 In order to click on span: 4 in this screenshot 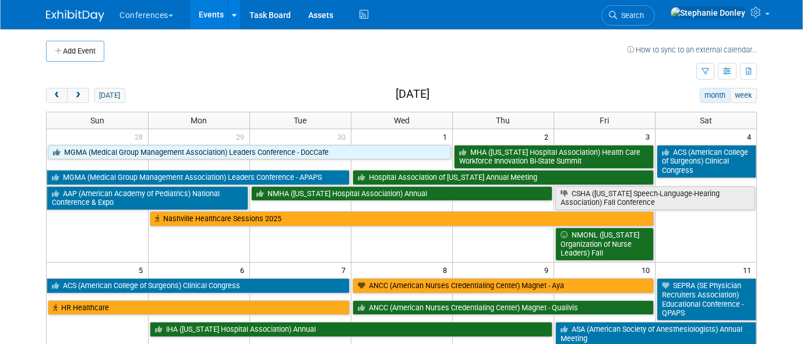, I will do `click(751, 136)`.